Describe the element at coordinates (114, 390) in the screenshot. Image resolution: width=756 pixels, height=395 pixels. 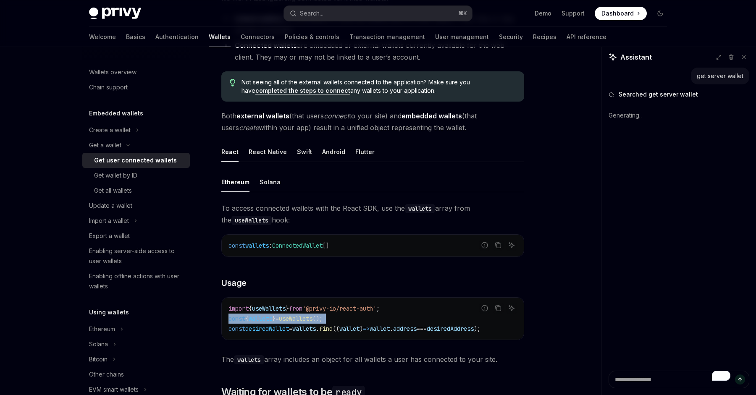
I see `div: EVM smart wallets` at that location.